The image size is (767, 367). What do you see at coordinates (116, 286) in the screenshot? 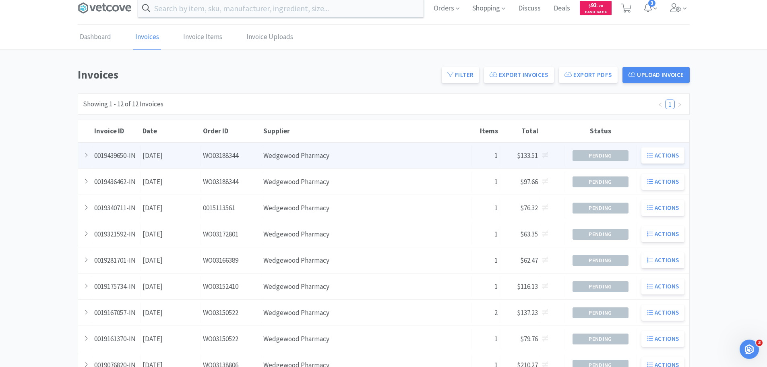
I see `div: 0019175734-IN` at bounding box center [116, 286].